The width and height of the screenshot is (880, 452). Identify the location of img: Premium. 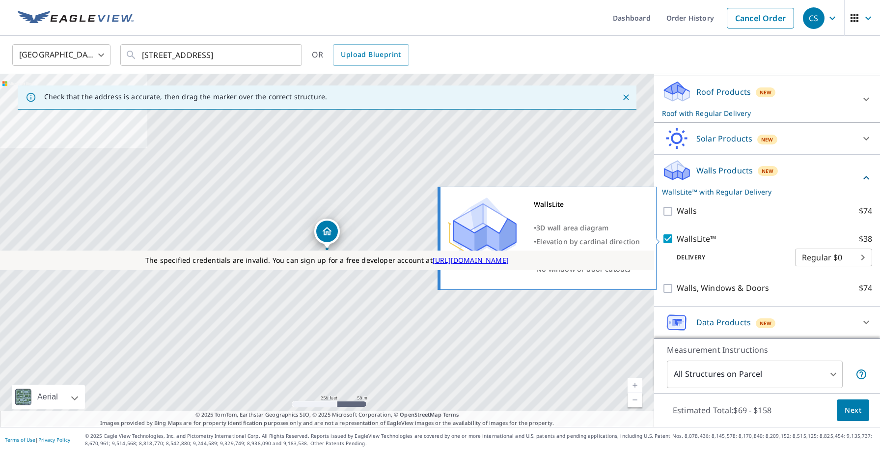
(482, 227).